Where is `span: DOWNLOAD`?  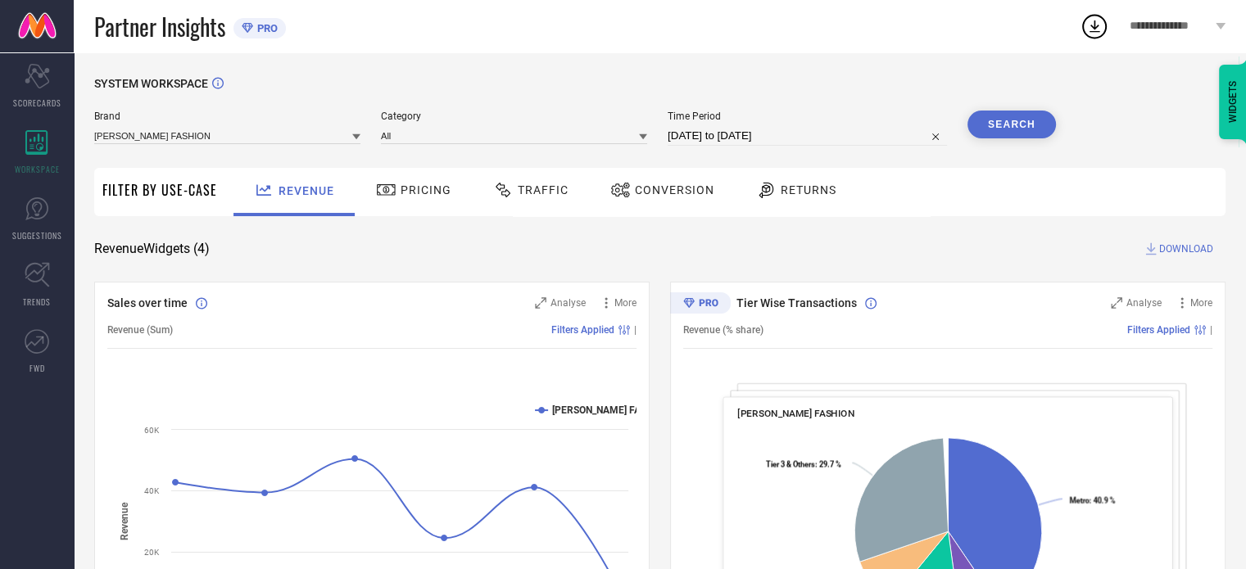 span: DOWNLOAD is located at coordinates (1186, 249).